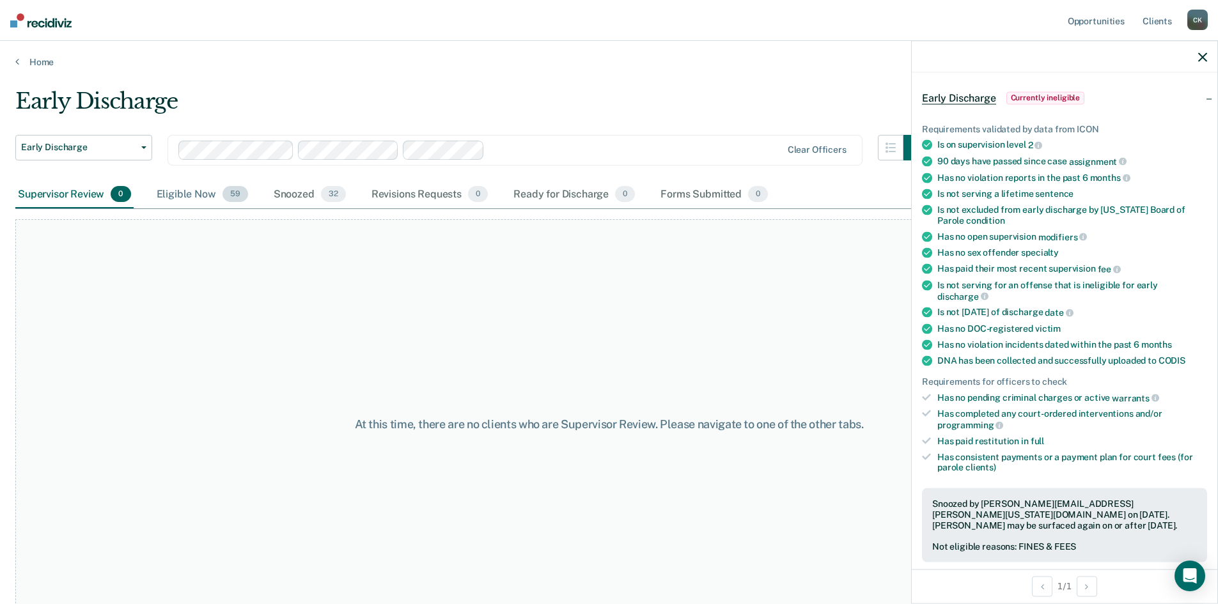 This screenshot has height=604, width=1218. Describe the element at coordinates (41, 20) in the screenshot. I see `img: Recidiviz` at that location.